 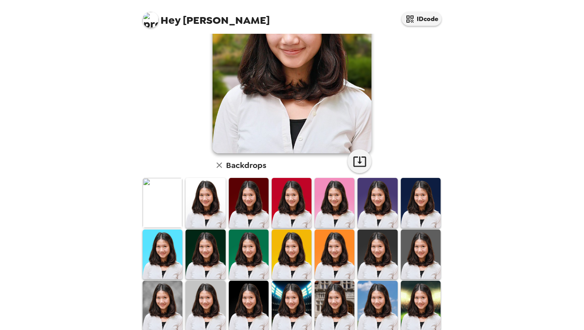 What do you see at coordinates (151, 20) in the screenshot?
I see `img: profile pic` at bounding box center [151, 20].